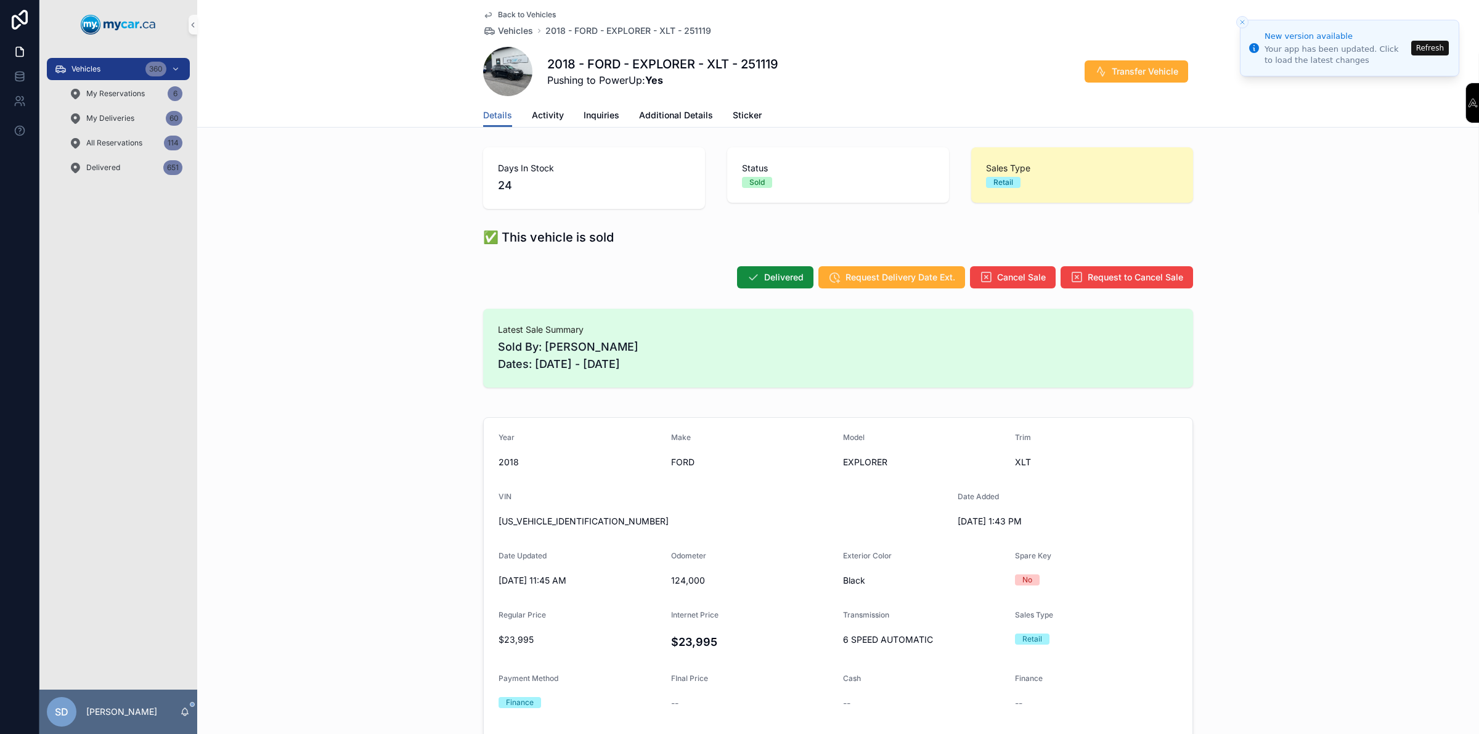 The width and height of the screenshot is (1479, 734). What do you see at coordinates (118, 69) in the screenshot?
I see `a: Vehicles360` at bounding box center [118, 69].